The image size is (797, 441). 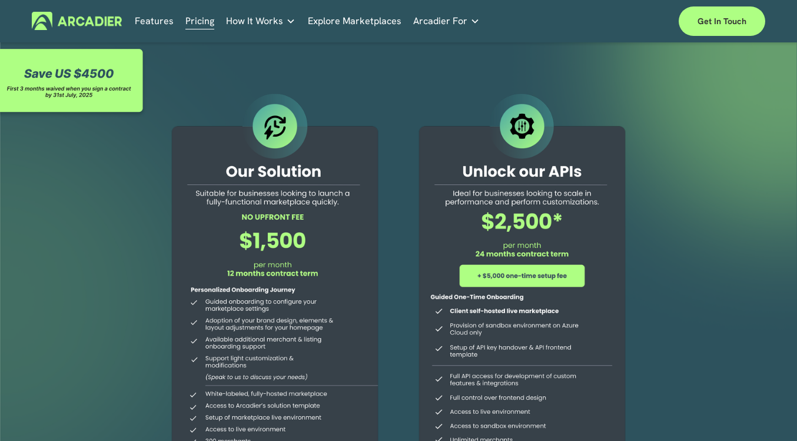 I want to click on span: Arcadier For, so click(x=440, y=21).